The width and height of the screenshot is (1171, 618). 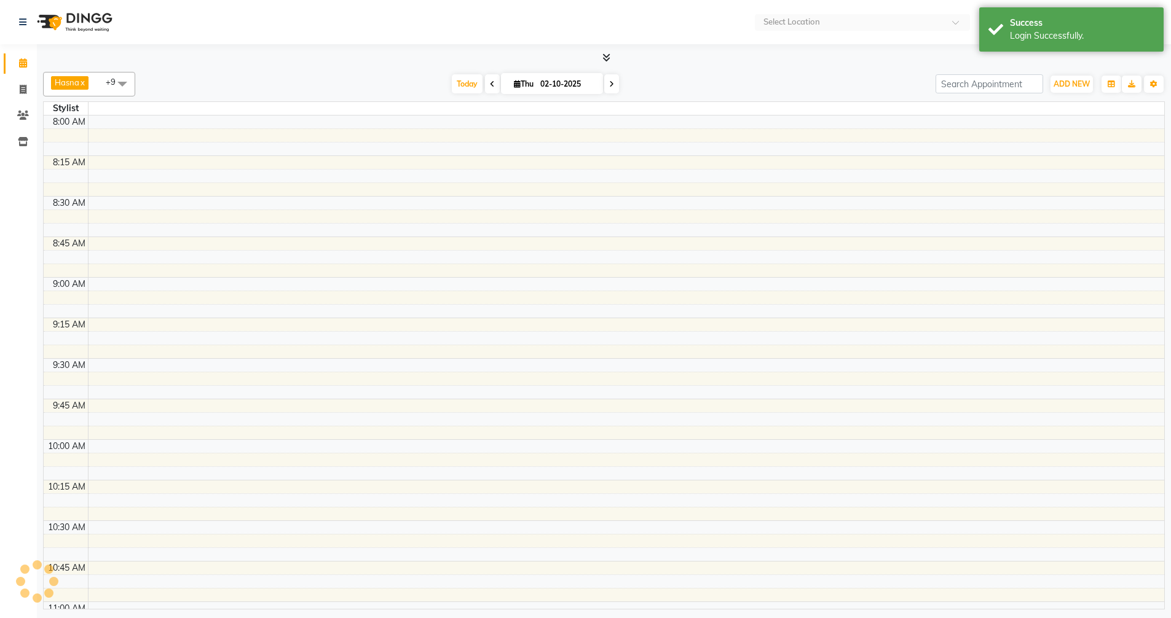 I want to click on div: Select Location, so click(x=792, y=22).